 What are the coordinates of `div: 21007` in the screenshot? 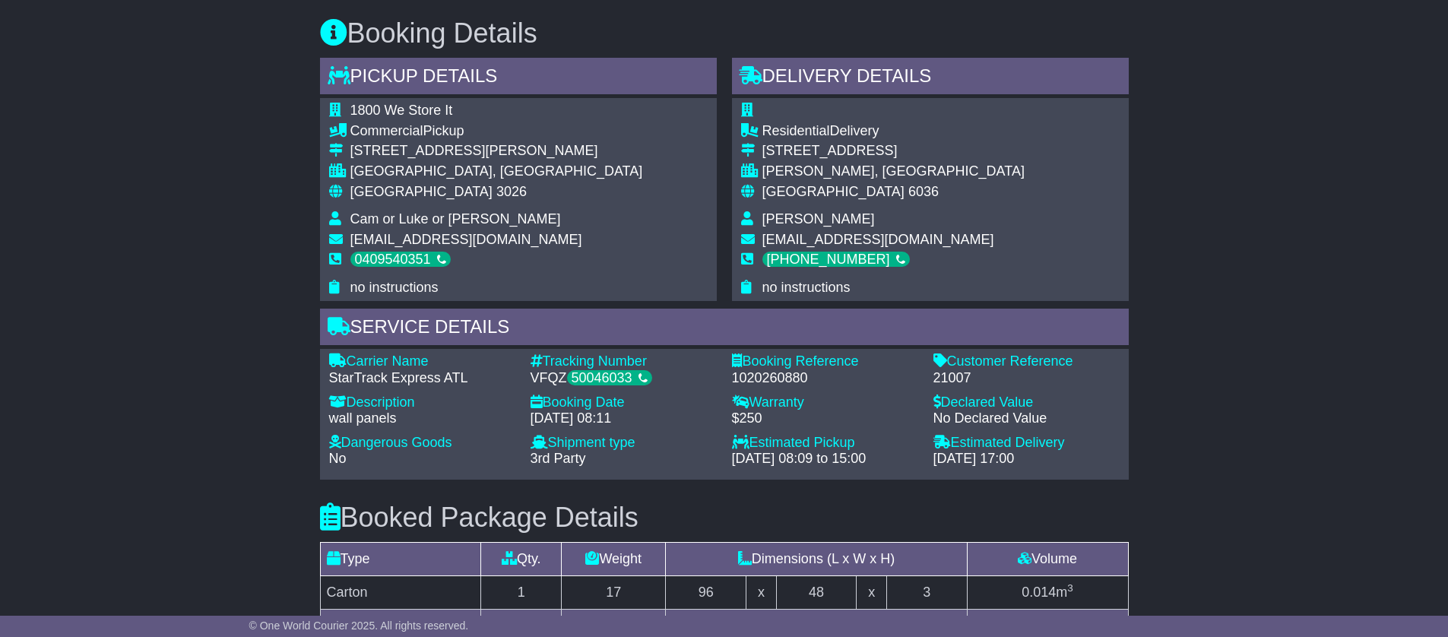 It's located at (1026, 379).